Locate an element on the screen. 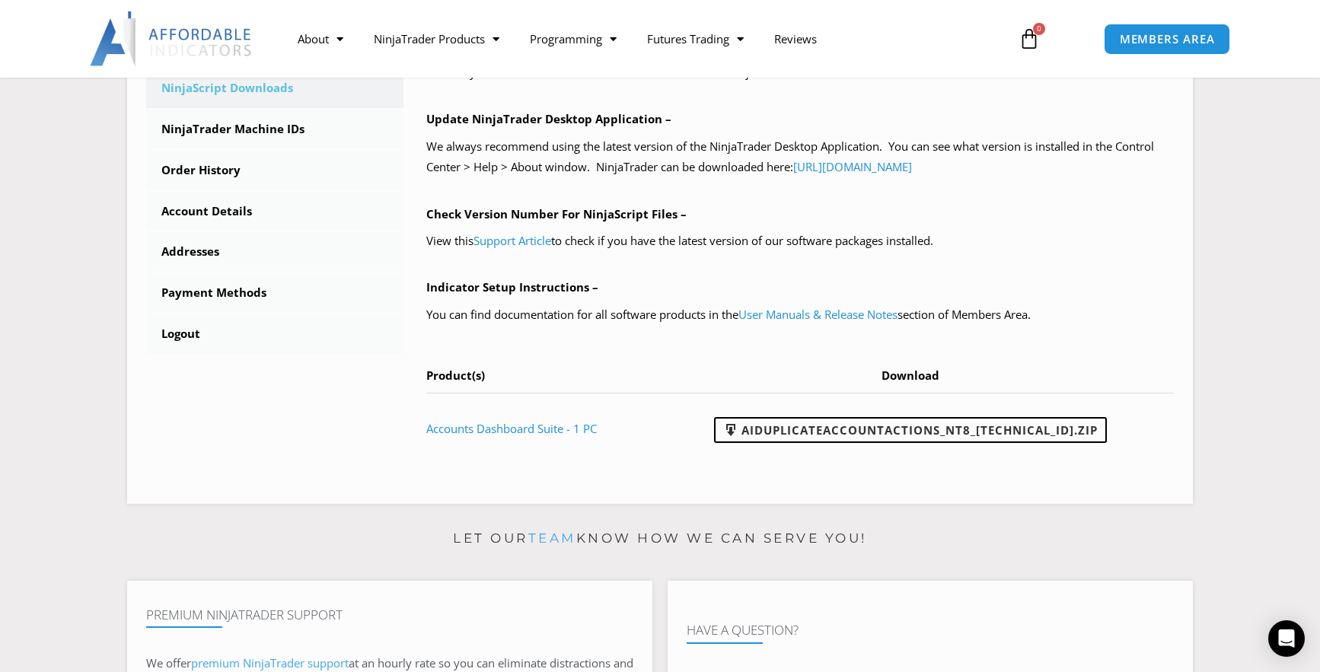  h4: Have A Question? is located at coordinates (930, 630).